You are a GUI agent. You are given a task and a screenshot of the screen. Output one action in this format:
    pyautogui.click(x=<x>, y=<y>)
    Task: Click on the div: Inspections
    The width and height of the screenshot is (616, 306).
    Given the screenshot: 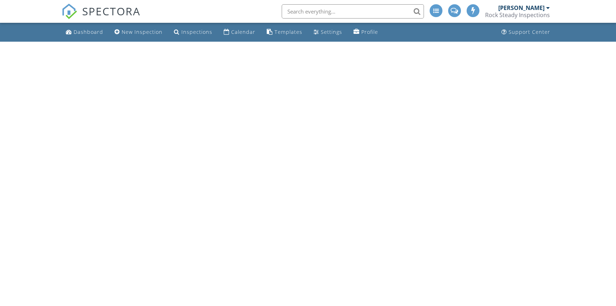 What is the action you would take?
    pyautogui.click(x=197, y=32)
    